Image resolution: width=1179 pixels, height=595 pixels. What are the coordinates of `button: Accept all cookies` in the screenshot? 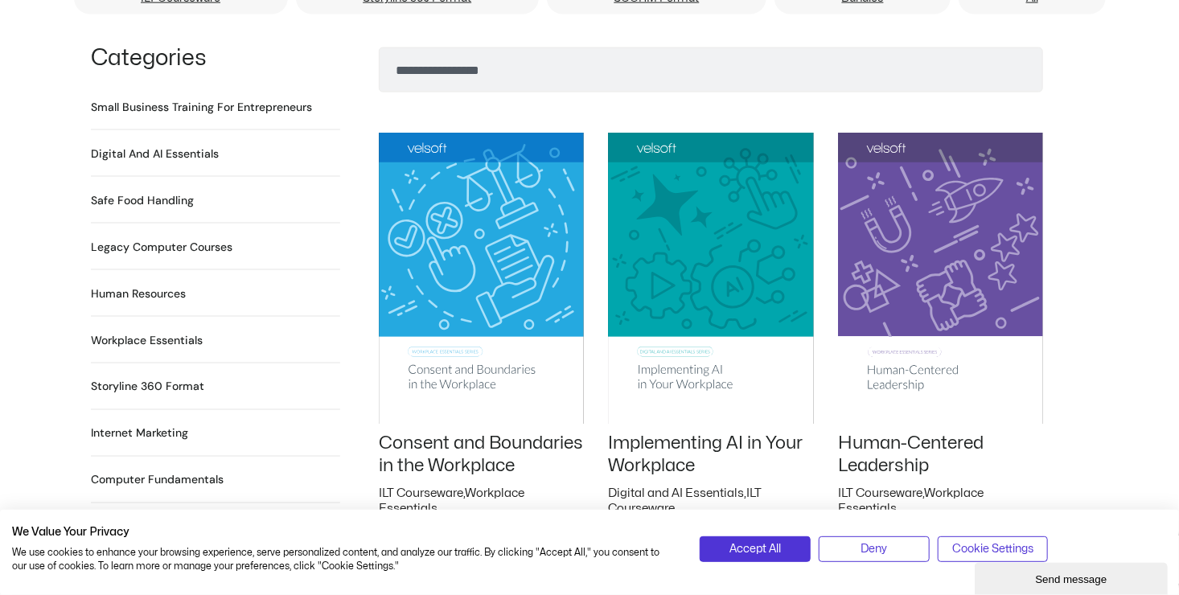 It's located at (755, 549).